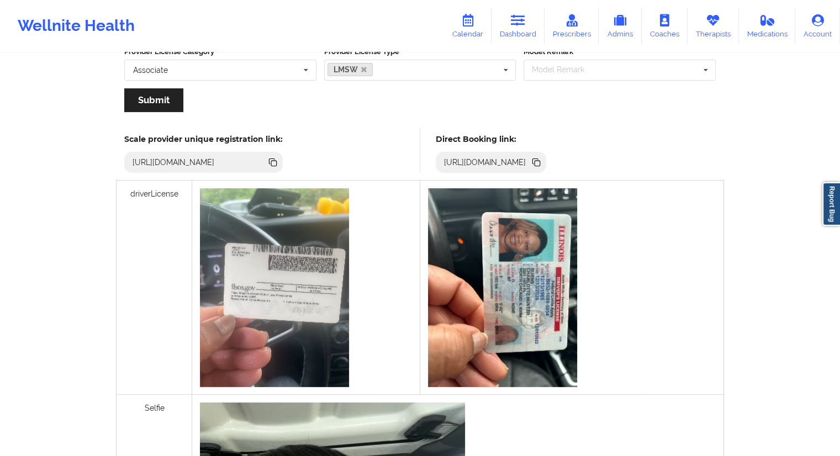  What do you see at coordinates (564, 70) in the screenshot?
I see `div: Model Remark` at bounding box center [564, 70].